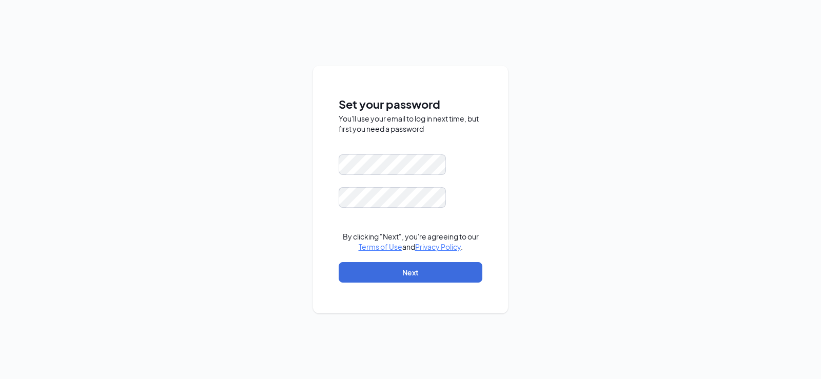  I want to click on button: Next, so click(410, 272).